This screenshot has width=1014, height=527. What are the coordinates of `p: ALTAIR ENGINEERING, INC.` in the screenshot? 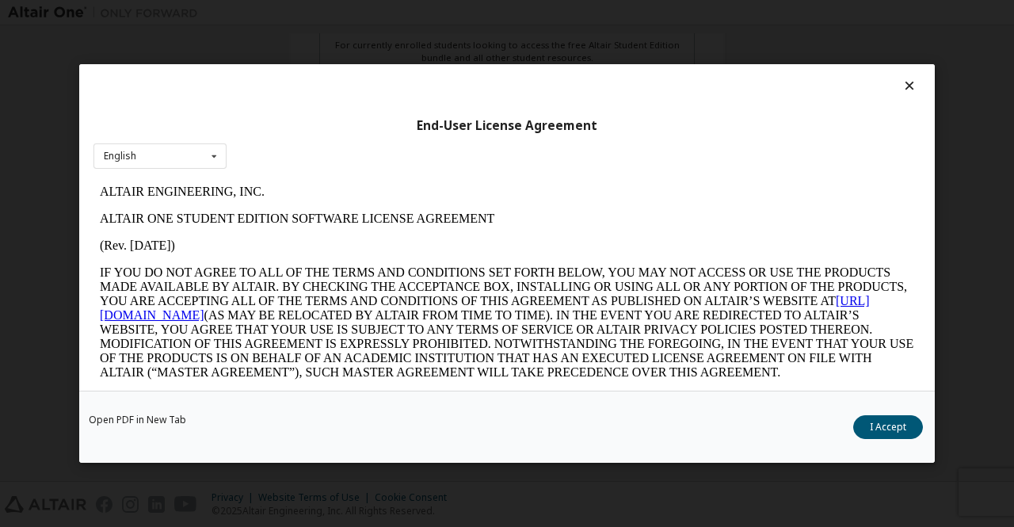 It's located at (413, 13).